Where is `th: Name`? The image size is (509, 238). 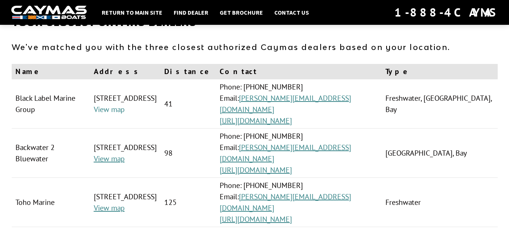 th: Name is located at coordinates (51, 72).